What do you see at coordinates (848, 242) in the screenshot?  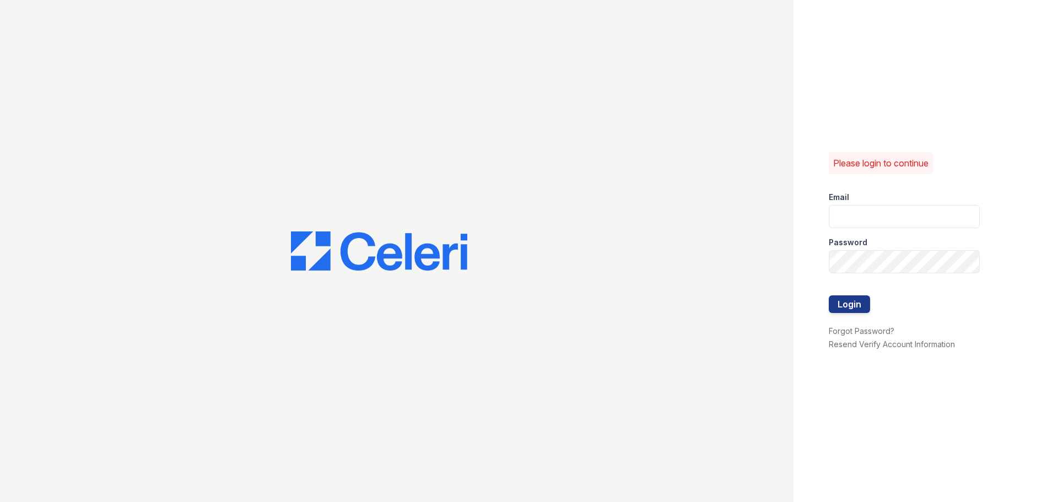 I see `label: Password` at bounding box center [848, 242].